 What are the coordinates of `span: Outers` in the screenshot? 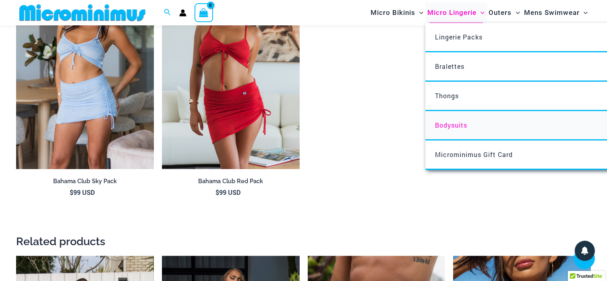 It's located at (500, 12).